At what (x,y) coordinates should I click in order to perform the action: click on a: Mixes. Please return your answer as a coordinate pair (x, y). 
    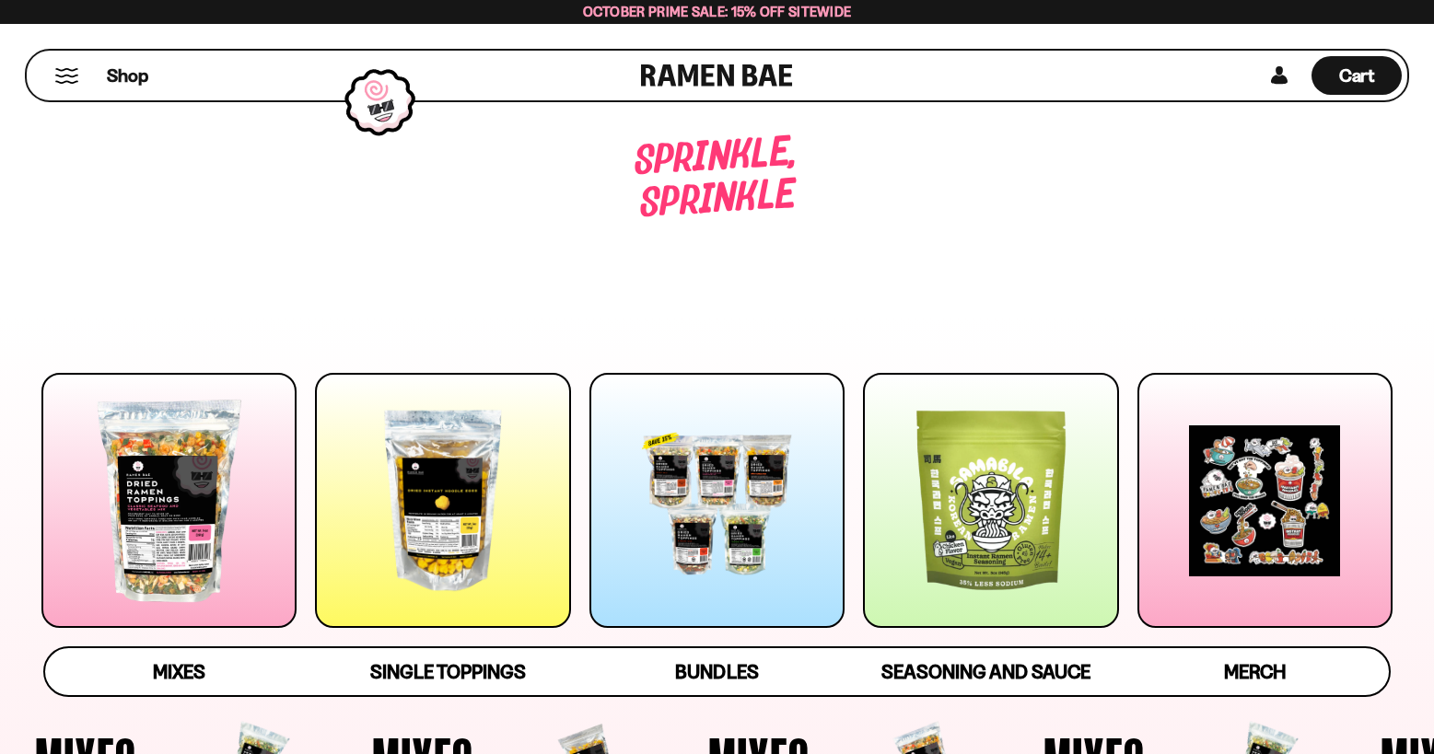
    Looking at the image, I should click on (180, 671).